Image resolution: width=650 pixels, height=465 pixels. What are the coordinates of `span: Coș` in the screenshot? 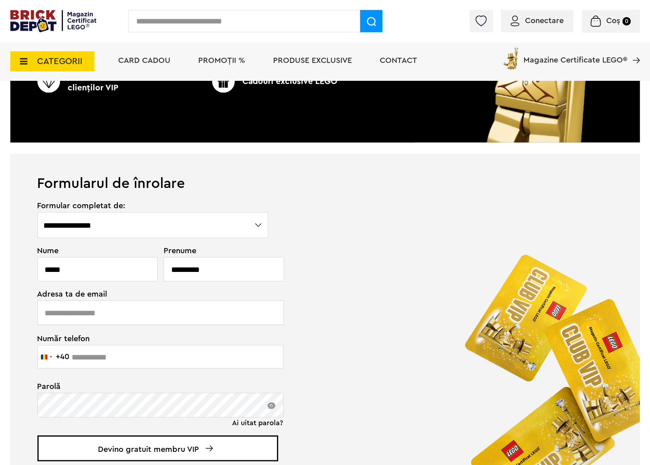 It's located at (613, 21).